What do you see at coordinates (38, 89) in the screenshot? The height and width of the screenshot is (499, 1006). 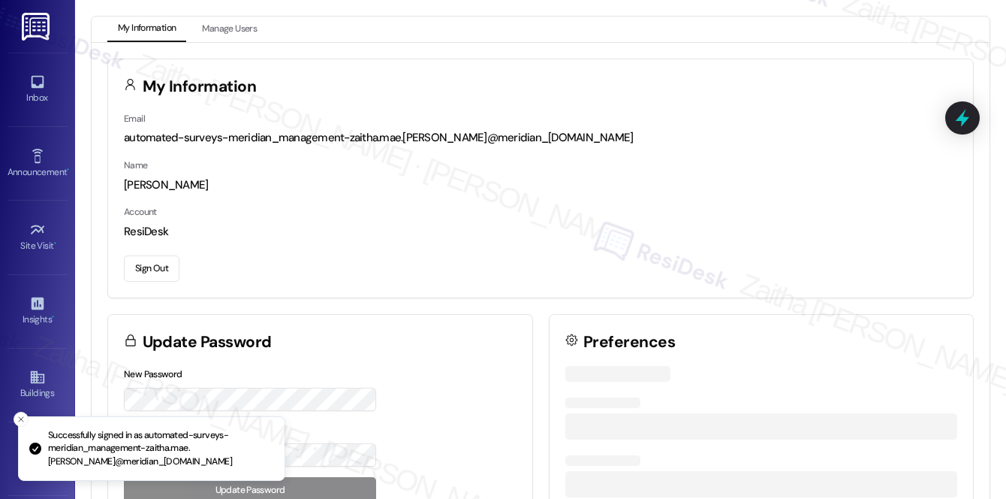 I see `a: Inbox` at bounding box center [38, 89].